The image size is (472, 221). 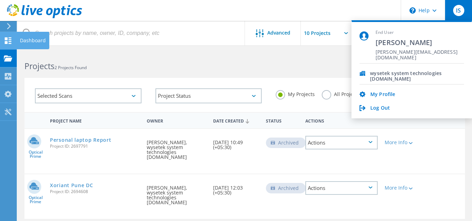 I want to click on svg: \n, so click(x=413, y=10).